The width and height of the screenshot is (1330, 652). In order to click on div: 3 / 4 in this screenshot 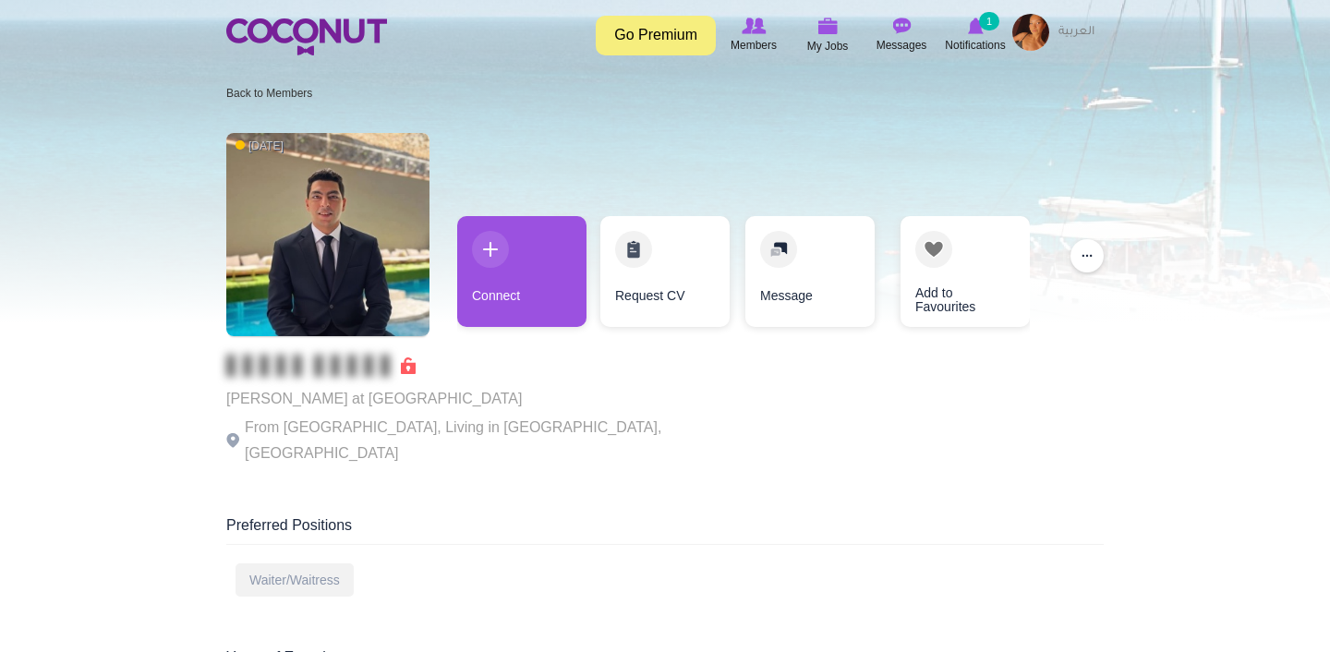, I will do `click(808, 276)`.